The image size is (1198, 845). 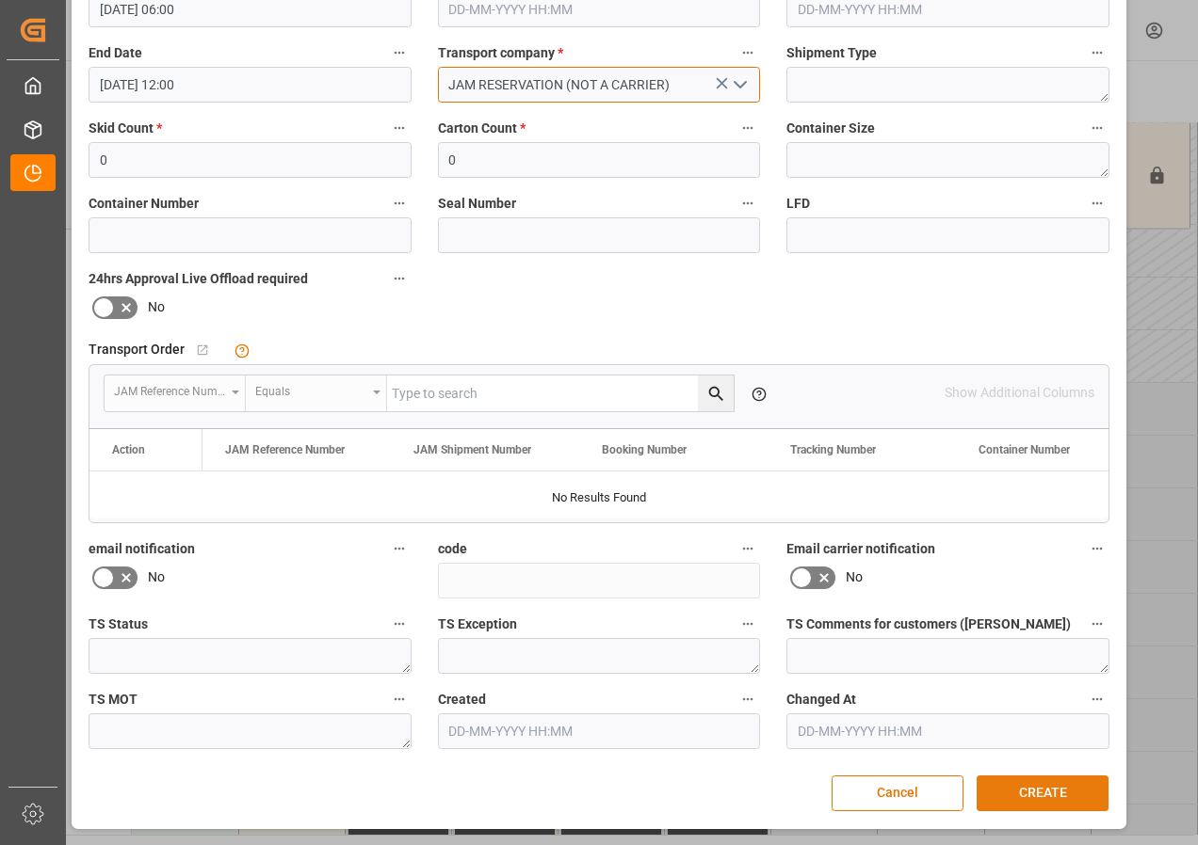 What do you see at coordinates (311, 389) in the screenshot?
I see `div: Equals` at bounding box center [311, 389].